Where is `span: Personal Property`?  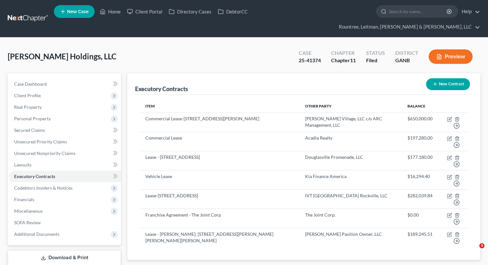
span: Personal Property is located at coordinates (32, 119).